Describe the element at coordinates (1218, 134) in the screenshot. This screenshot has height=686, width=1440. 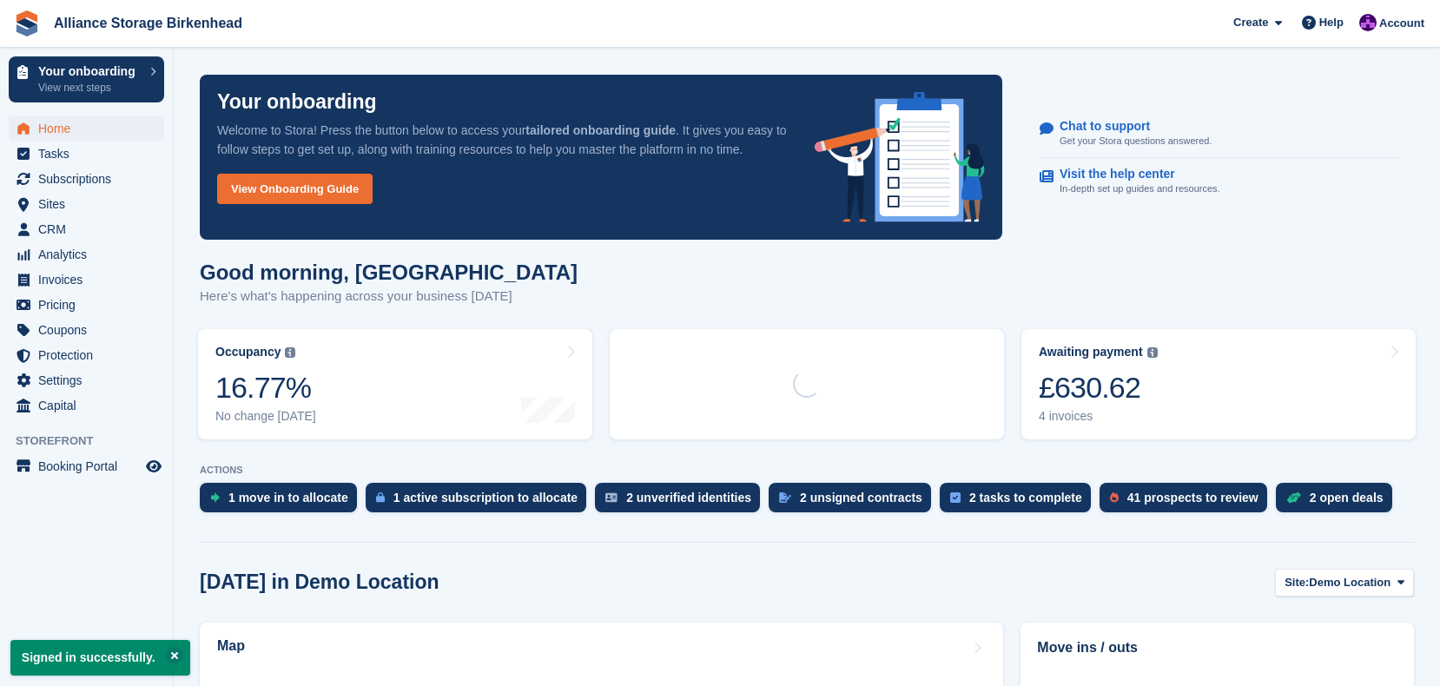
I see `a: Chat to support Get your Stora questions answered.` at that location.